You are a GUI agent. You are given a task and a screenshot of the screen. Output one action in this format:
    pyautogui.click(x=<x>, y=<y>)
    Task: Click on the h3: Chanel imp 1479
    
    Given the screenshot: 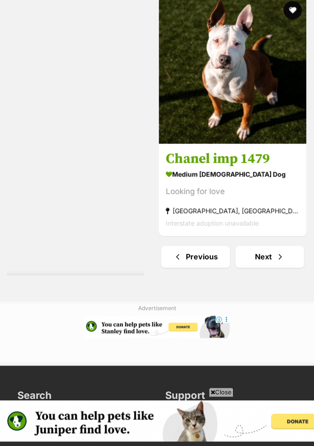 What is the action you would take?
    pyautogui.click(x=232, y=159)
    